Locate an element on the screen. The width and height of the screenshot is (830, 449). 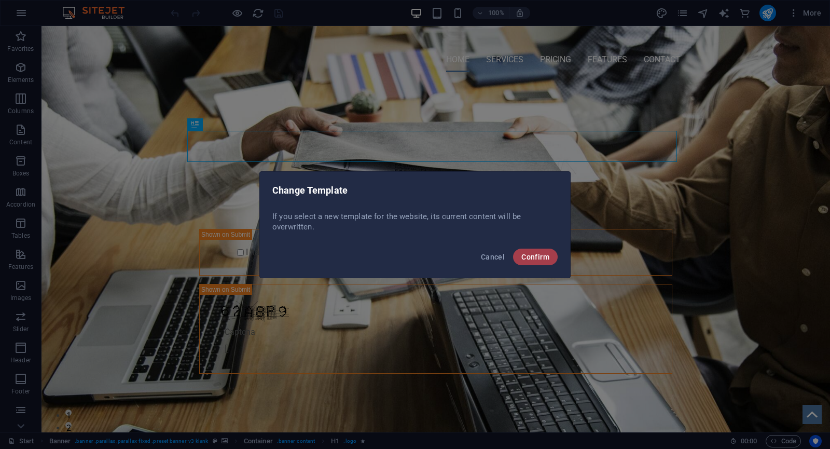
span: Confirm is located at coordinates (536, 257).